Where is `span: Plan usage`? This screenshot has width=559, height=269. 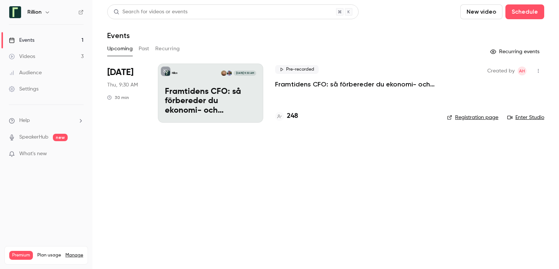
span: Plan usage is located at coordinates (49, 256).